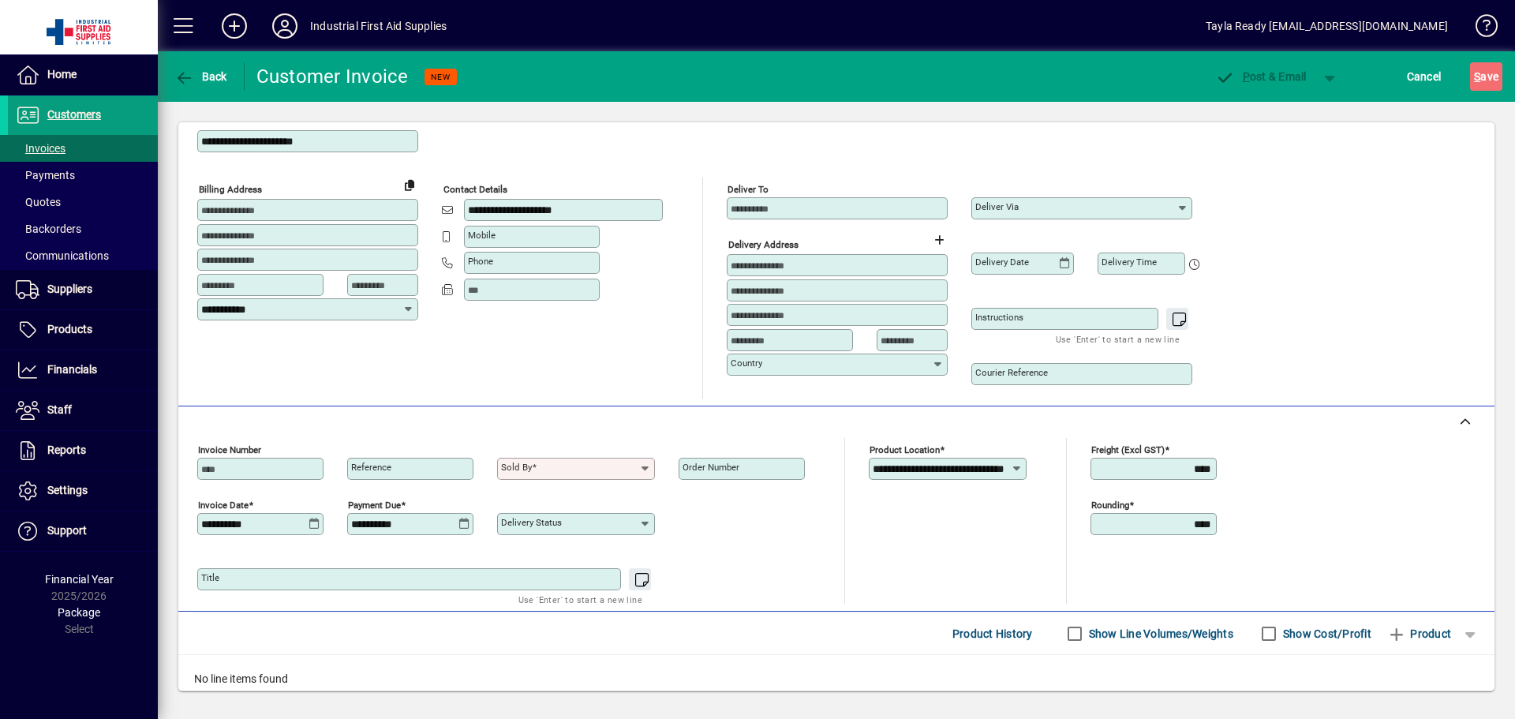  Describe the element at coordinates (1002, 262) in the screenshot. I see `mat-label: Delivery date` at that location.